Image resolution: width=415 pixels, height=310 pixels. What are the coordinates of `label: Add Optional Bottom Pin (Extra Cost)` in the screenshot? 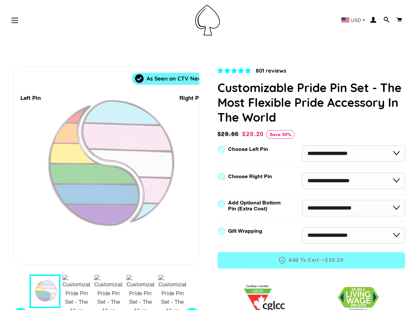 It's located at (255, 206).